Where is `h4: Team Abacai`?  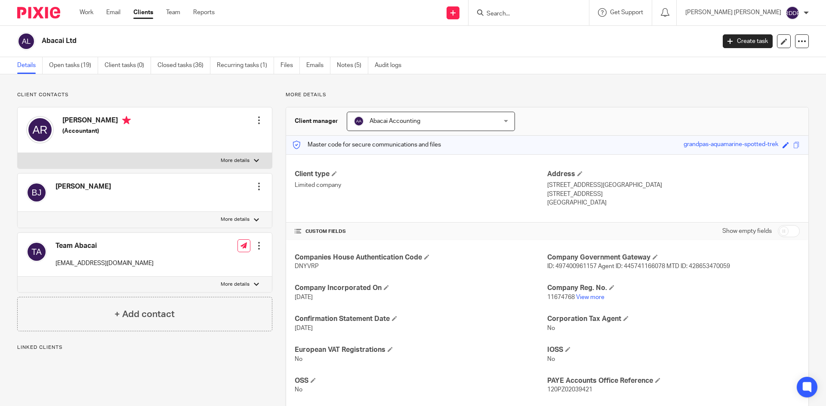 h4: Team Abacai is located at coordinates (105, 246).